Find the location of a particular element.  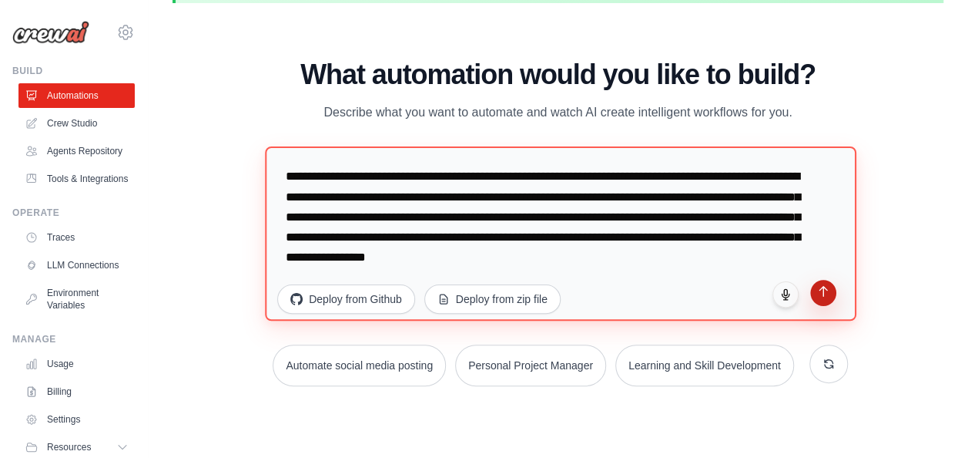

a: Traces is located at coordinates (76, 237).